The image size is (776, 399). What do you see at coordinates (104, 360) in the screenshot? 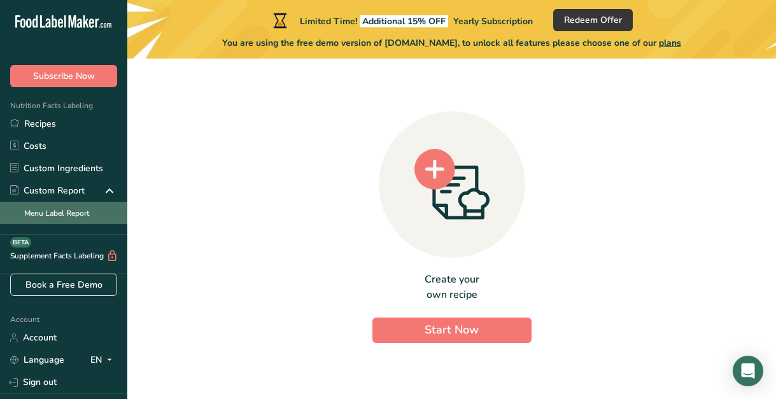
I see `div: EN` at bounding box center [104, 360].